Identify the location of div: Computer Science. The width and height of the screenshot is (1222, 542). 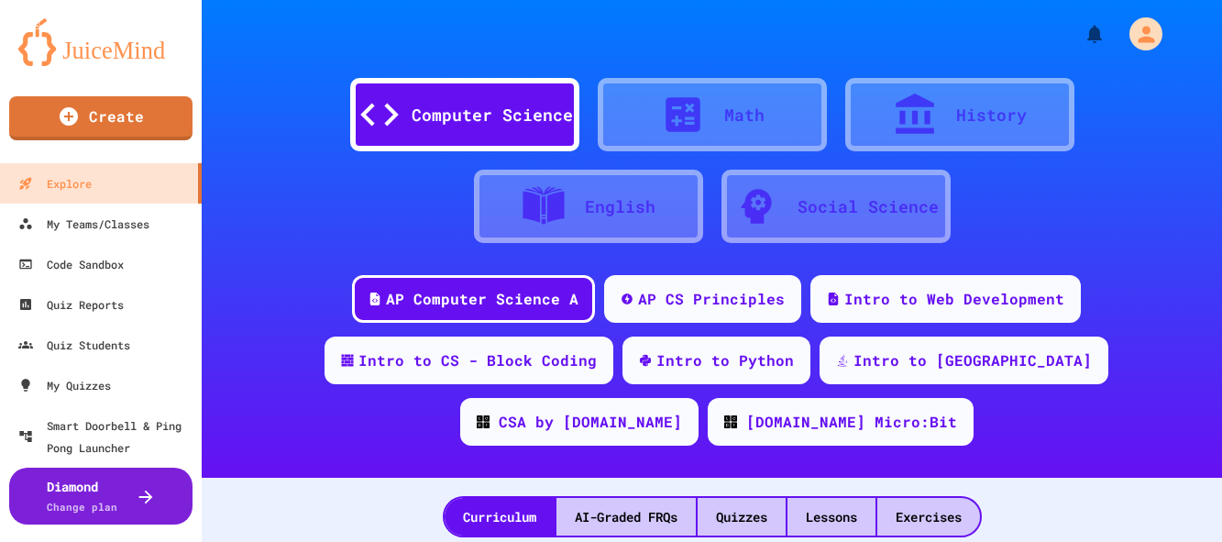
(492, 115).